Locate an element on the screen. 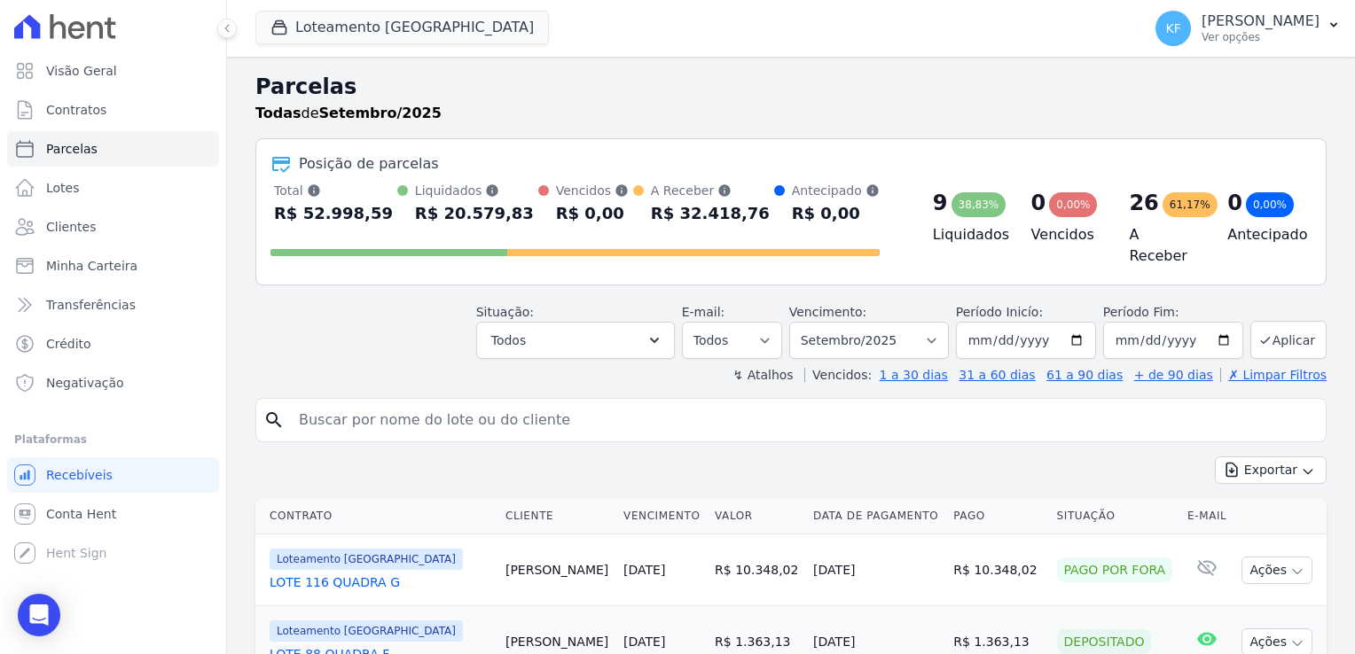  div: Vencidos is located at coordinates (592, 191).